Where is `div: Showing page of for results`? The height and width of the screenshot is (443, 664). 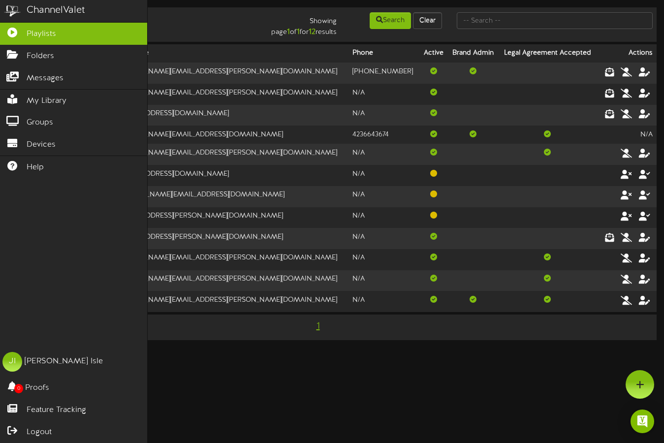 div: Showing page of for results is located at coordinates (292, 25).